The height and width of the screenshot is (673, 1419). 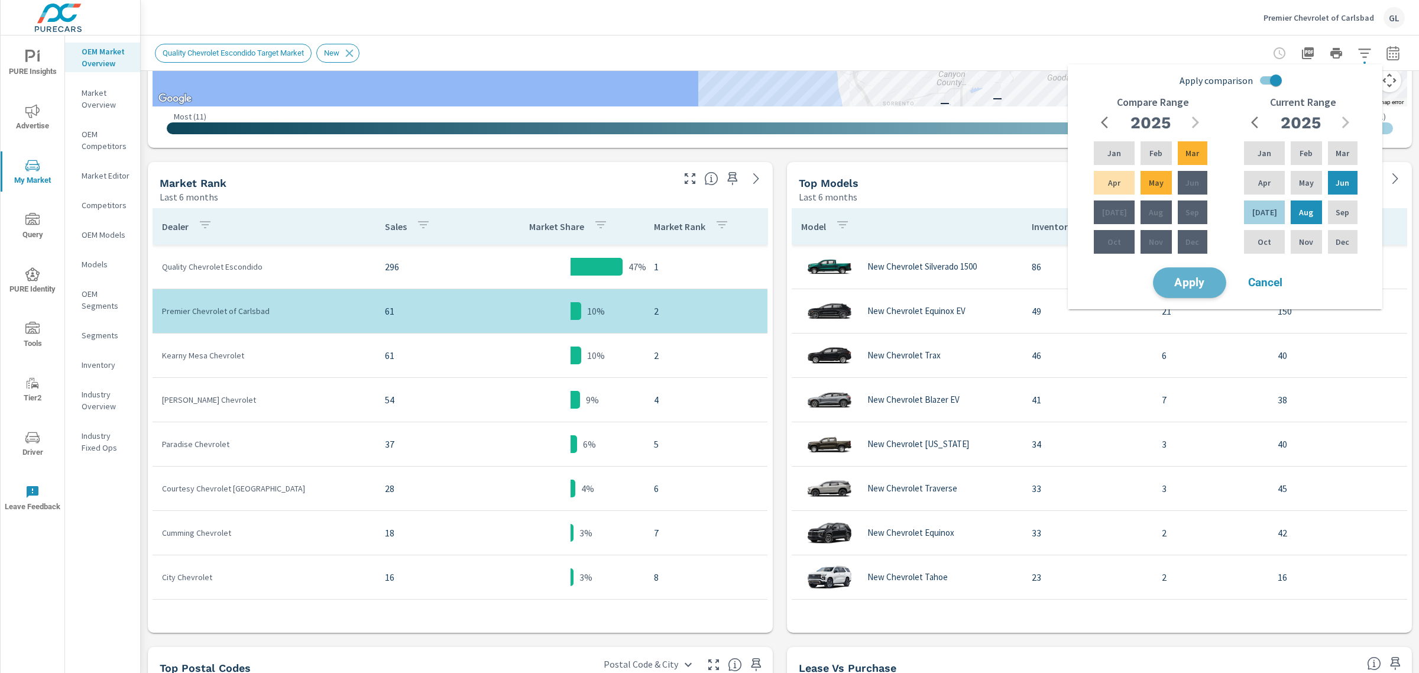 What do you see at coordinates (33, 64) in the screenshot?
I see `span: PURE Insights` at bounding box center [33, 64].